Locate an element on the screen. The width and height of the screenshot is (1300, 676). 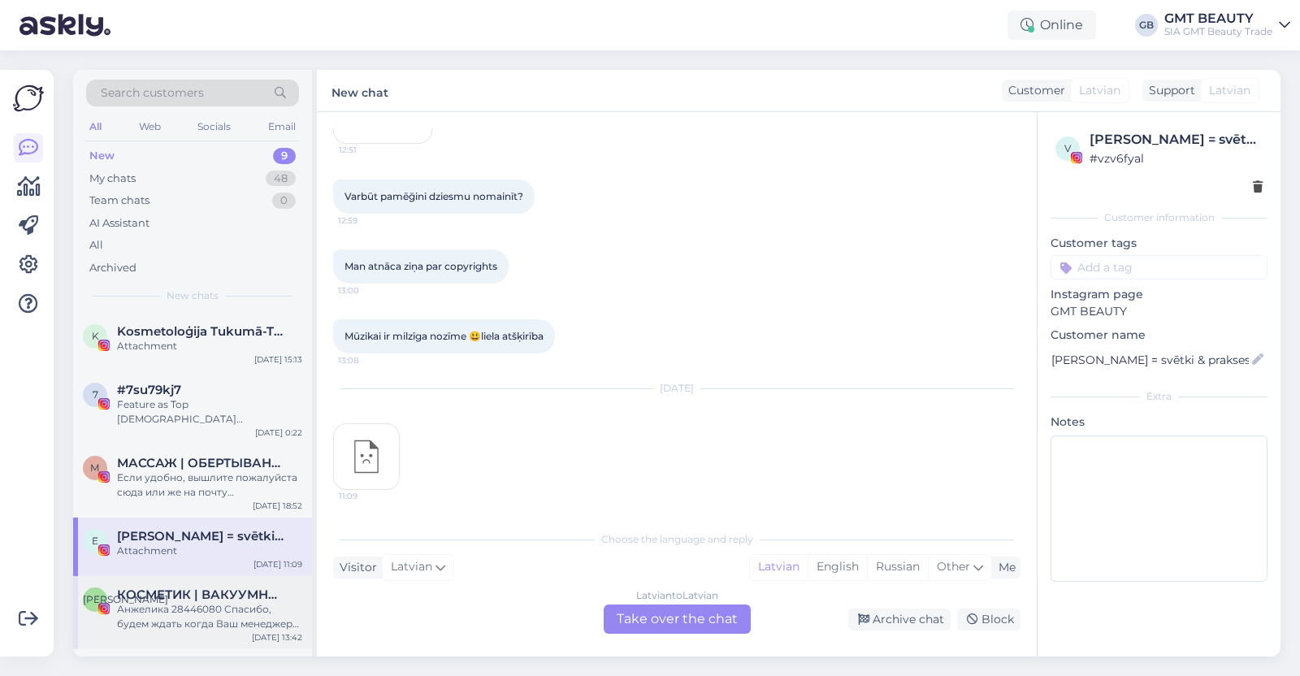
span: 13:00 is located at coordinates (368, 290).